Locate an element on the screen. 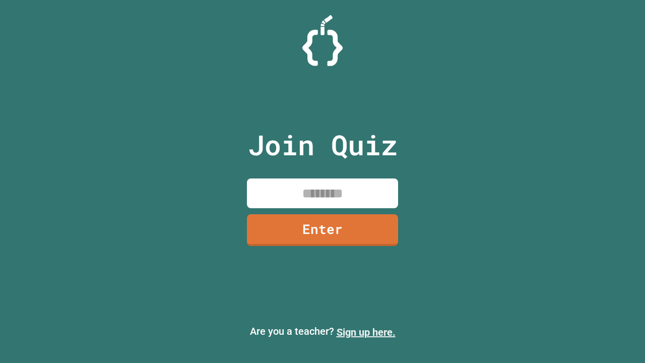 The image size is (645, 363). p: Are you a teacher? is located at coordinates (323, 332).